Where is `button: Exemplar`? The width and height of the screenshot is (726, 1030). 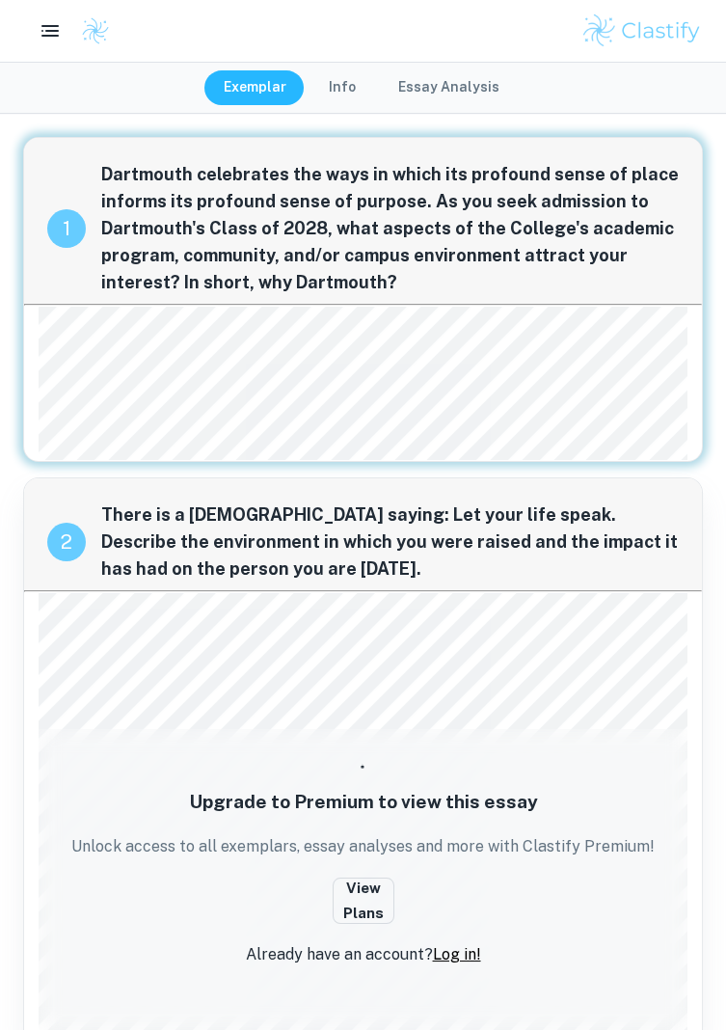 button: Exemplar is located at coordinates (255, 88).